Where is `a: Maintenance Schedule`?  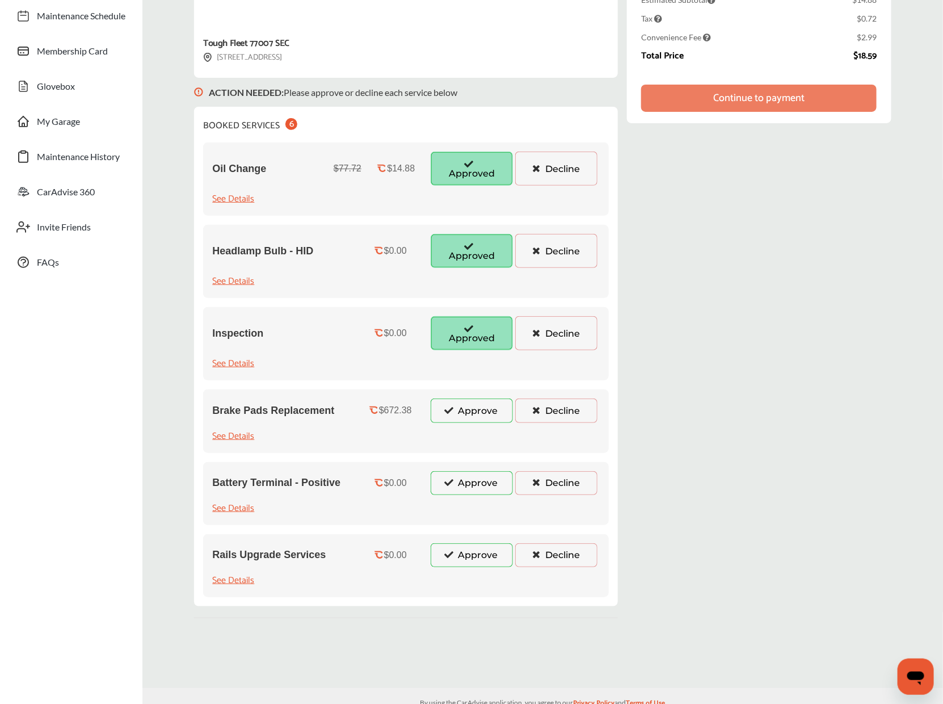
a: Maintenance Schedule is located at coordinates (70, 16).